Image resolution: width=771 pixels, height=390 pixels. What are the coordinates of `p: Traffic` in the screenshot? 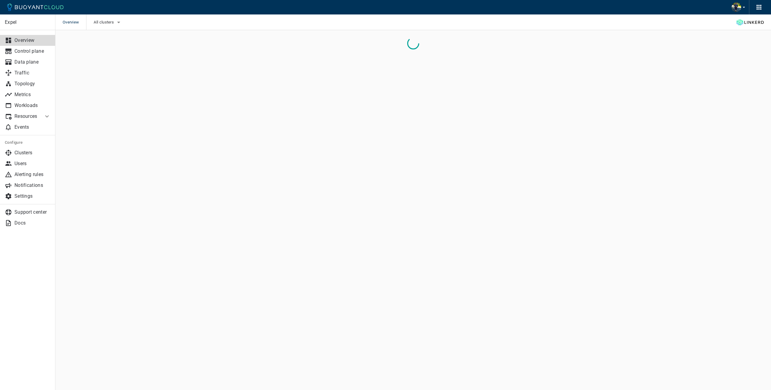 It's located at (33, 73).